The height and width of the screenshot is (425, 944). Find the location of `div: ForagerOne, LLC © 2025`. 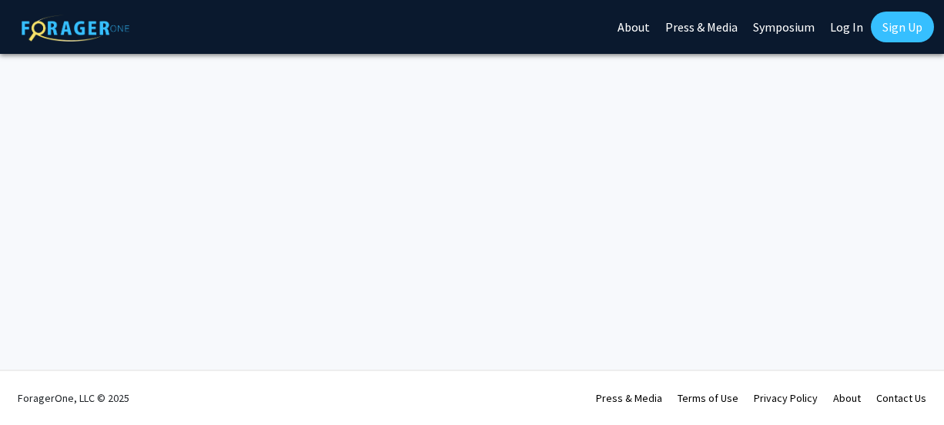

div: ForagerOne, LLC © 2025 is located at coordinates (73, 398).